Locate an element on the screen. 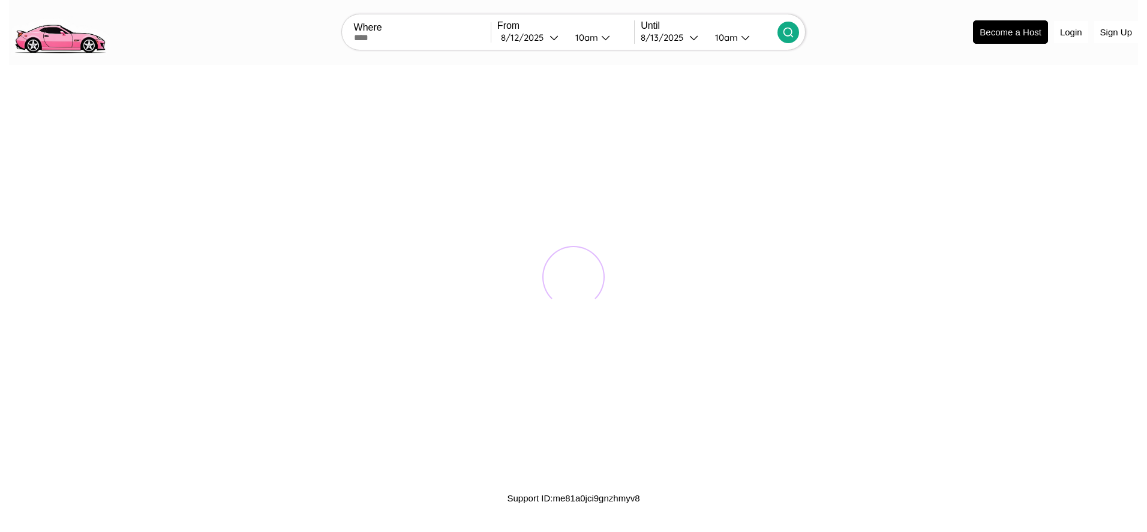  div: 8 / 13 / 2025 is located at coordinates (665, 37).